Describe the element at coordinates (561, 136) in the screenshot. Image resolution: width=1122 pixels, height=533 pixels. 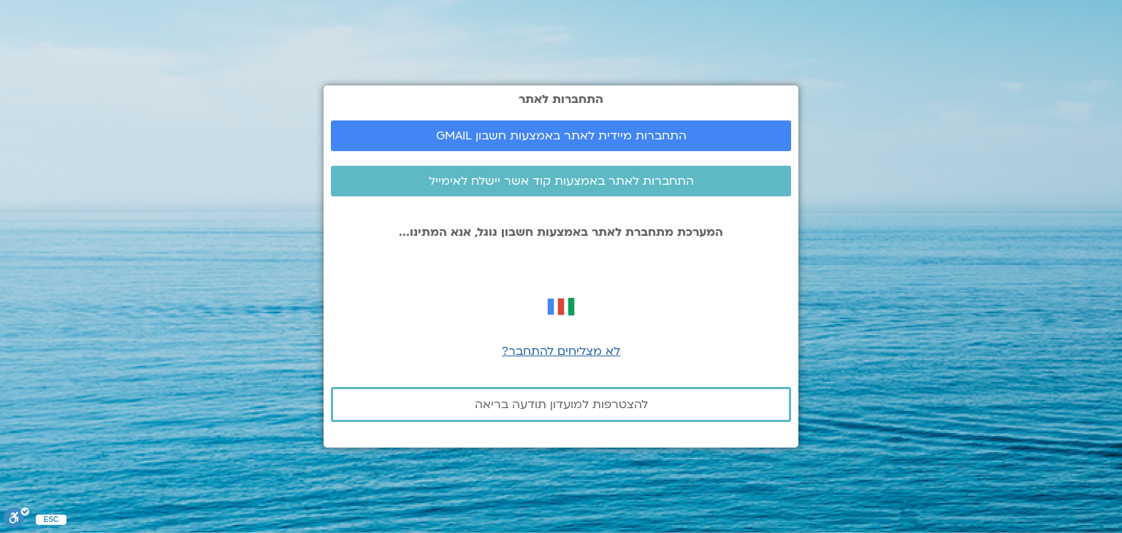
I see `span: התחברות מיידית לאתר באמצעות חשבון GMAIL` at that location.